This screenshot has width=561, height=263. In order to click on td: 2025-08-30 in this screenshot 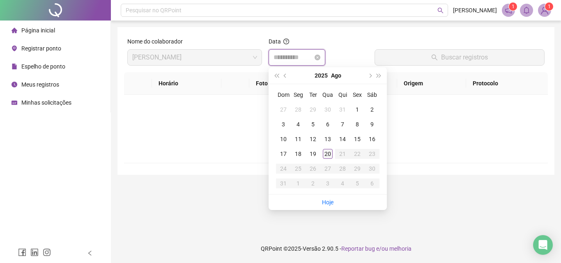, I will do `click(372, 169)`.